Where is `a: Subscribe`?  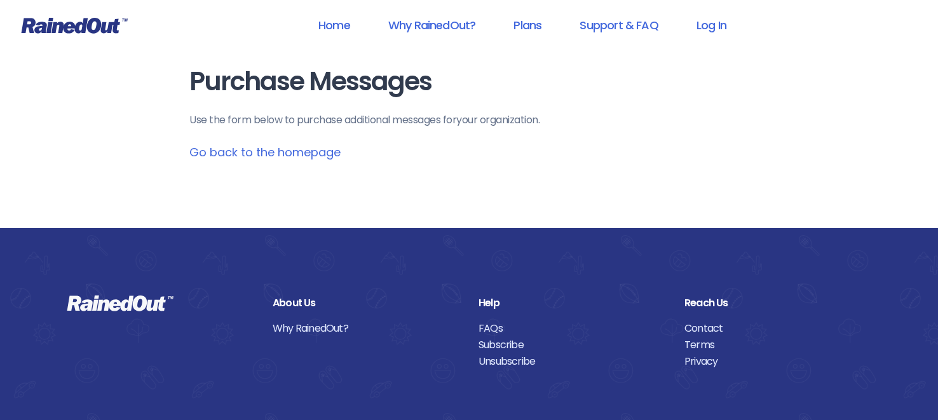 a: Subscribe is located at coordinates (572, 345).